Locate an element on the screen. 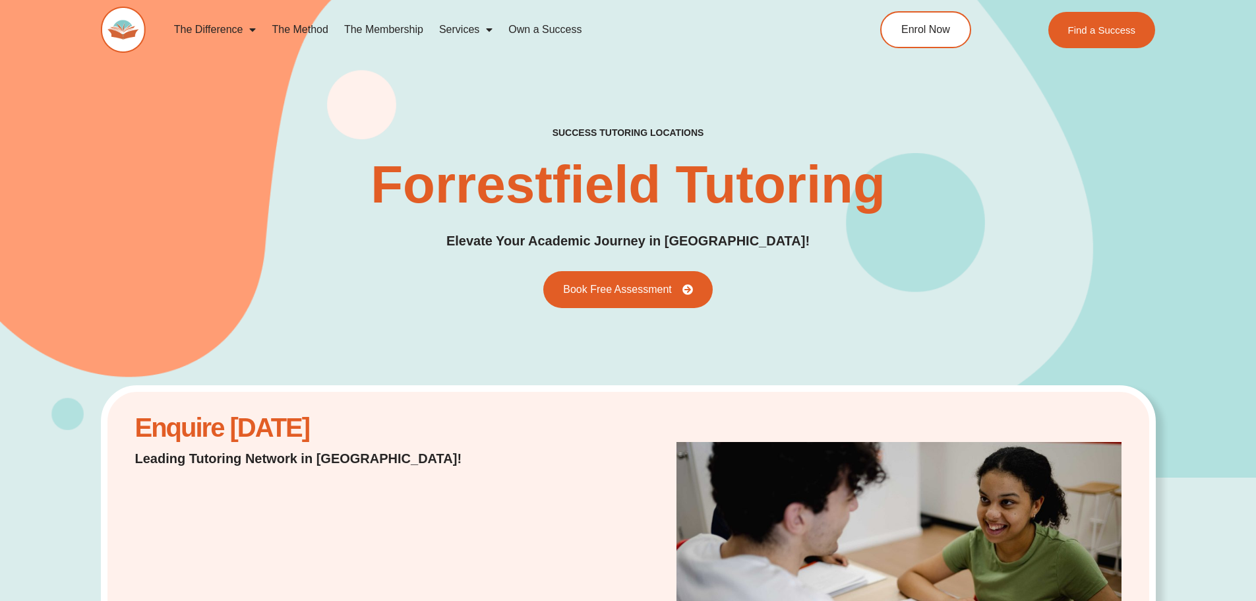 Image resolution: width=1256 pixels, height=601 pixels. span: Enrol Now is located at coordinates (926, 30).